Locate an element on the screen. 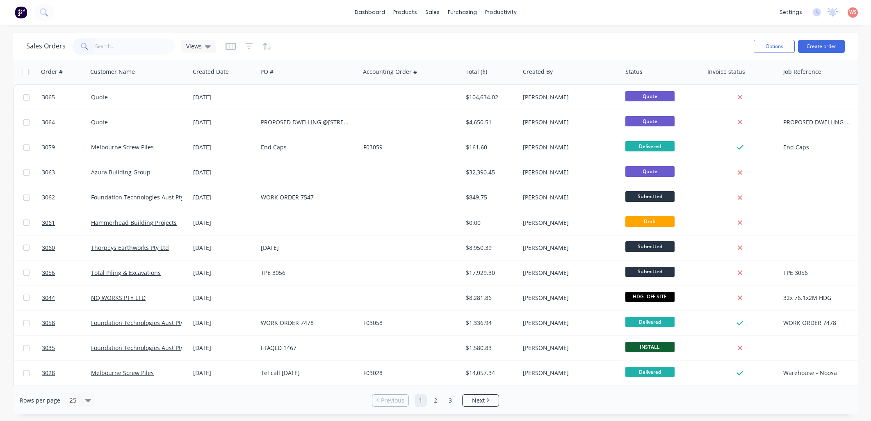 Image resolution: width=871 pixels, height=421 pixels. a: 3058 is located at coordinates (66, 323).